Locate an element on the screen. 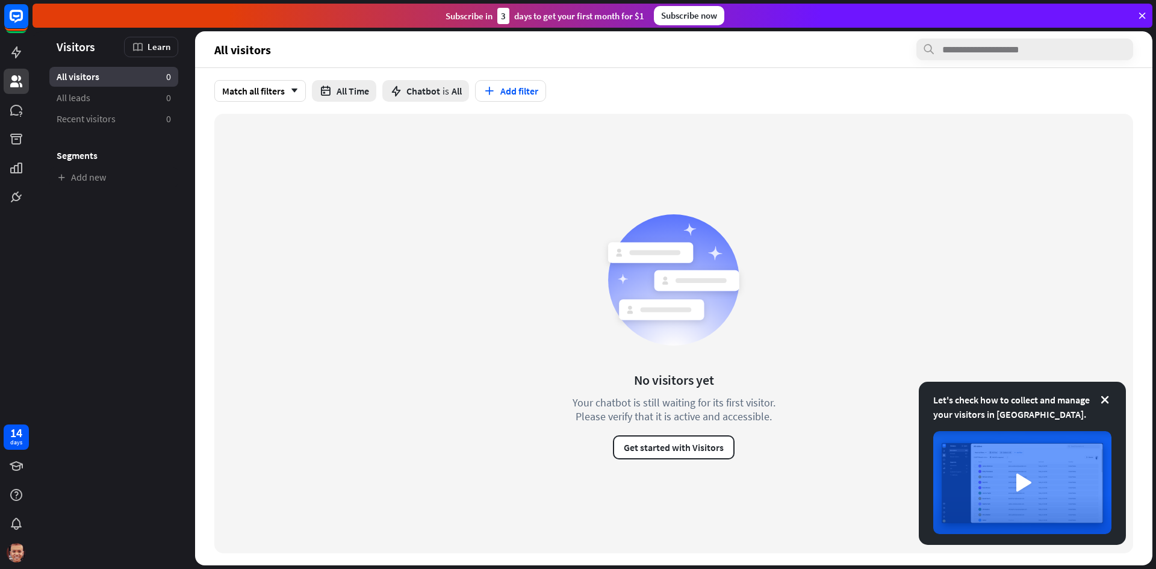 This screenshot has width=1156, height=569. span: is is located at coordinates (446, 91).